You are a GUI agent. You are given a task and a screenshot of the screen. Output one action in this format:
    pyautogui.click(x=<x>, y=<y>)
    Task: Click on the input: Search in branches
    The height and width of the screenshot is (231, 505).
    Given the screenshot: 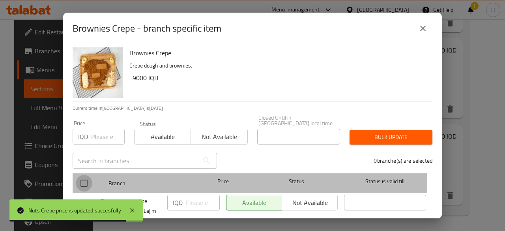 What is the action you would take?
    pyautogui.click(x=136, y=161)
    